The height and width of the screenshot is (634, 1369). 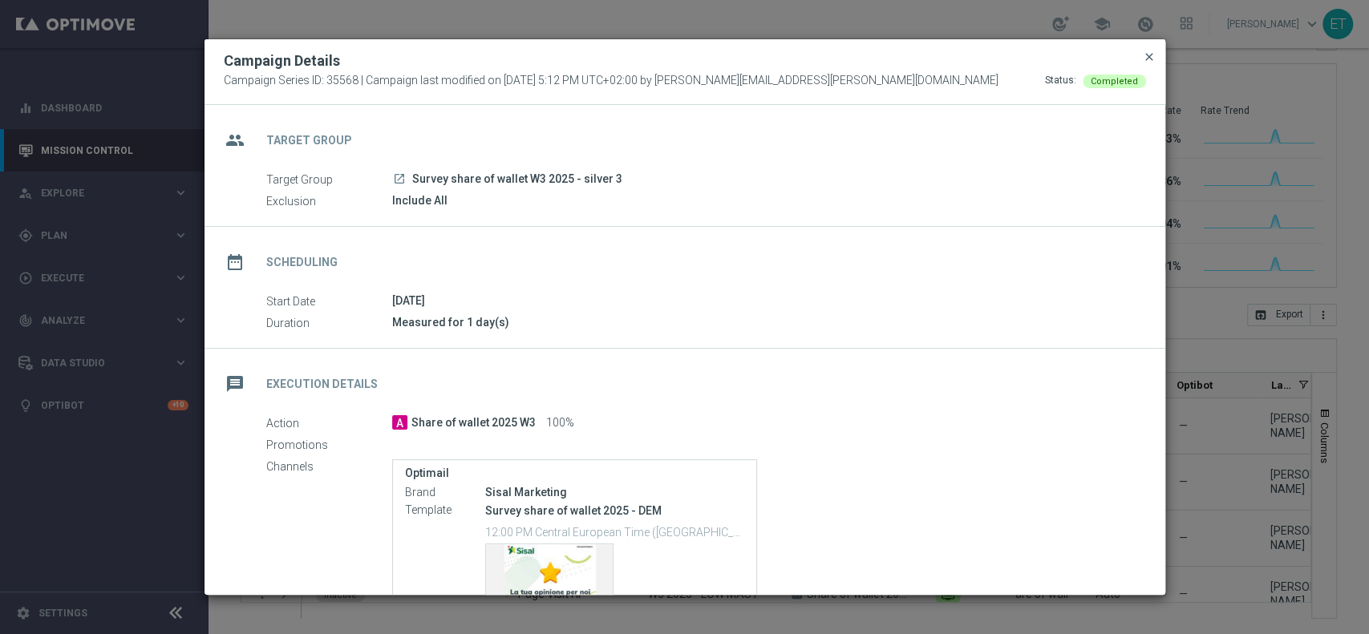 I want to click on span: close, so click(x=1149, y=57).